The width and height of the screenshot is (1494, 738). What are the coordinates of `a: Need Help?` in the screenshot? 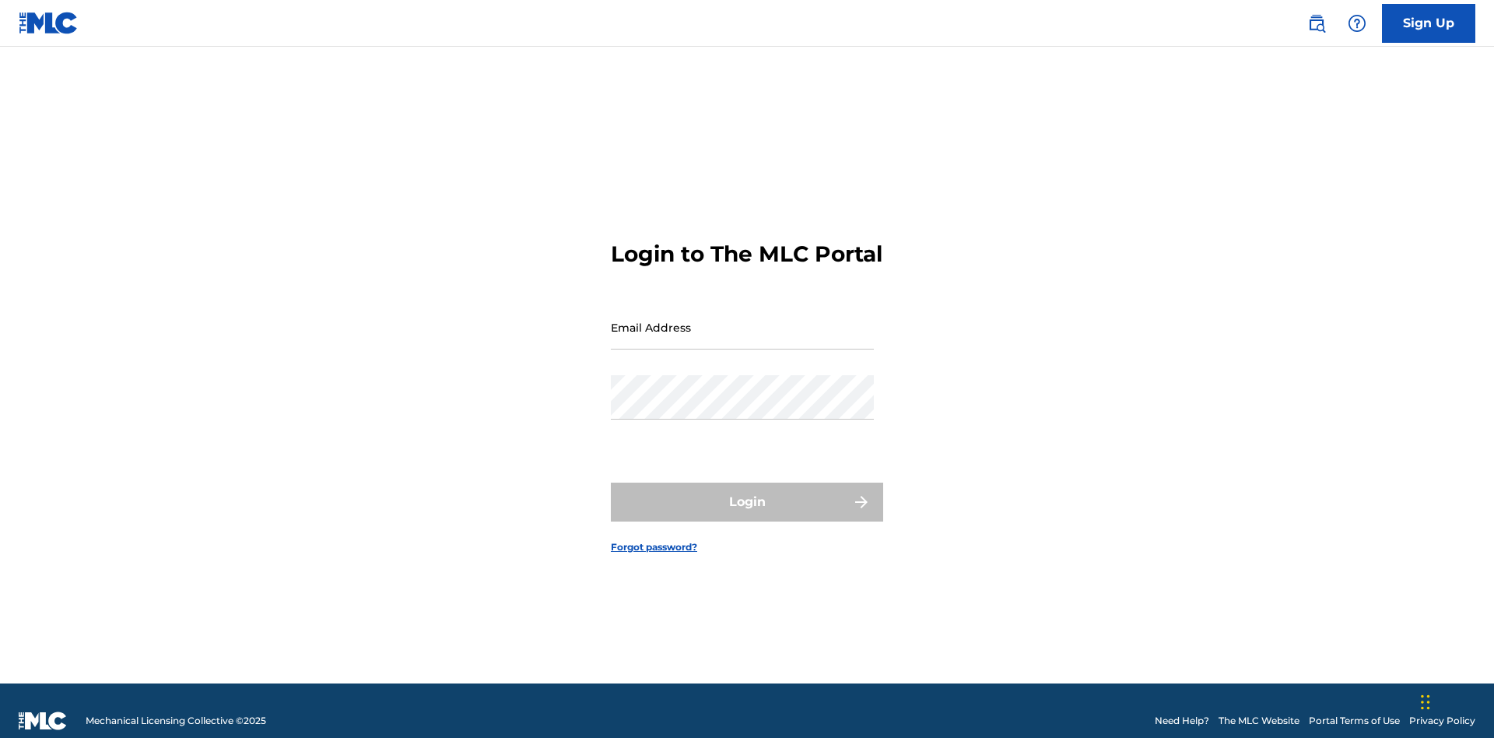 It's located at (1182, 721).